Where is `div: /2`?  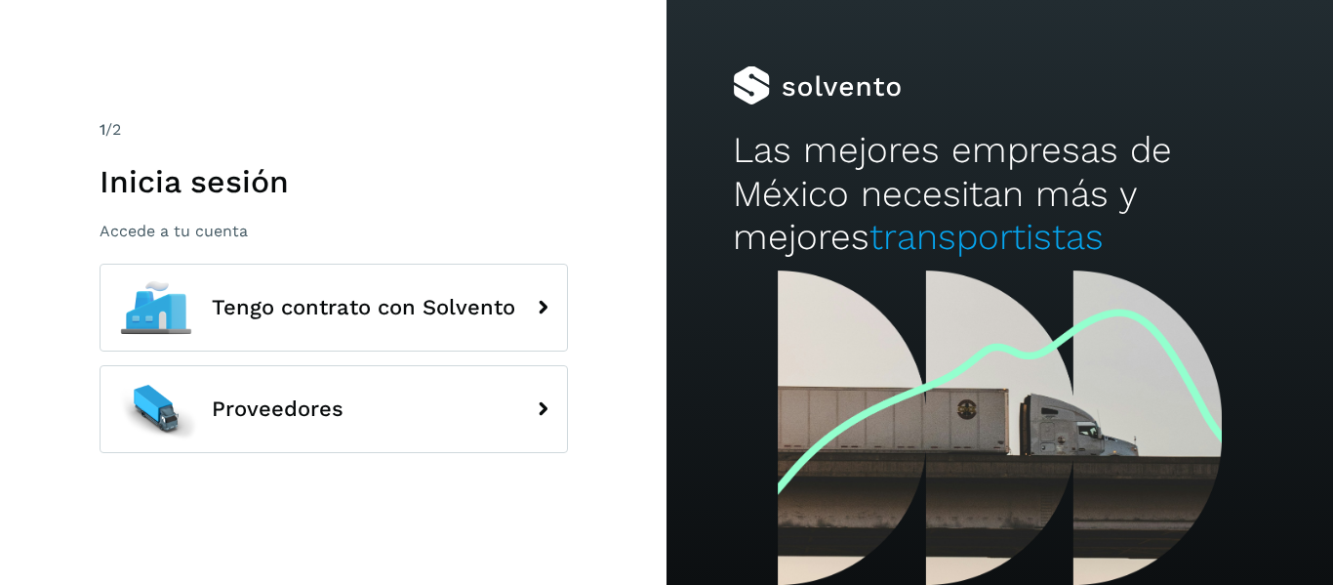 div: /2 is located at coordinates (334, 130).